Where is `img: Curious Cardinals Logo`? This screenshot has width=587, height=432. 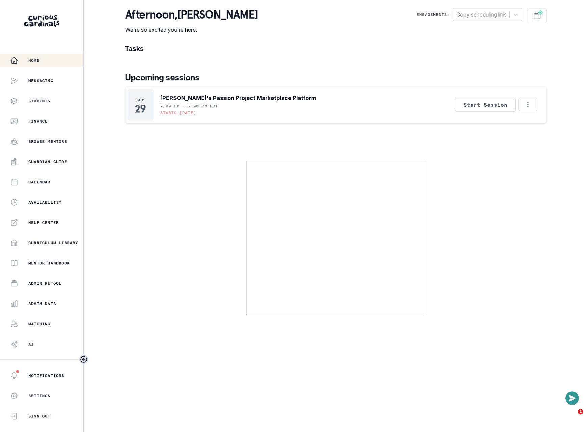
img: Curious Cardinals Logo is located at coordinates (42, 21).